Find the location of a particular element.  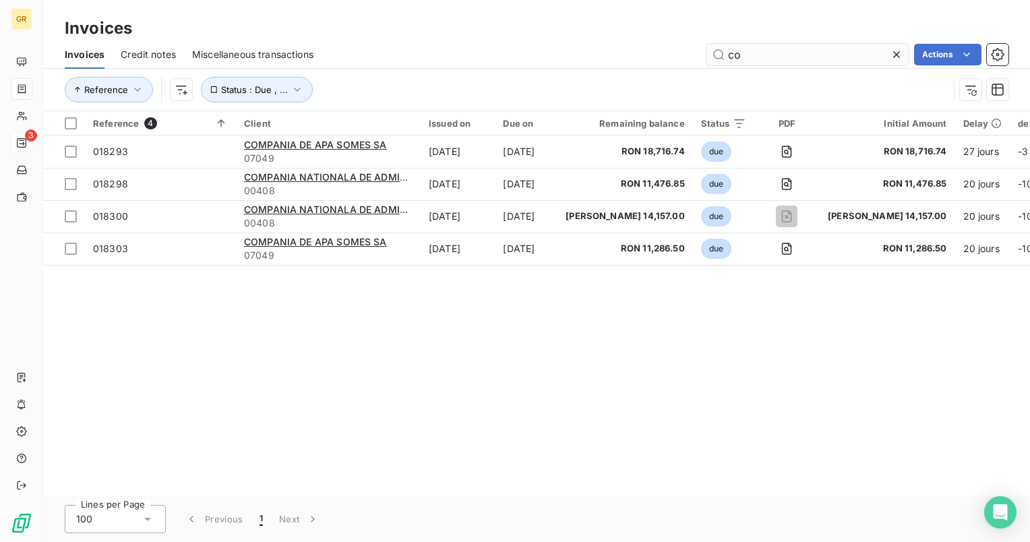

div: Remaining balance is located at coordinates (625, 123).